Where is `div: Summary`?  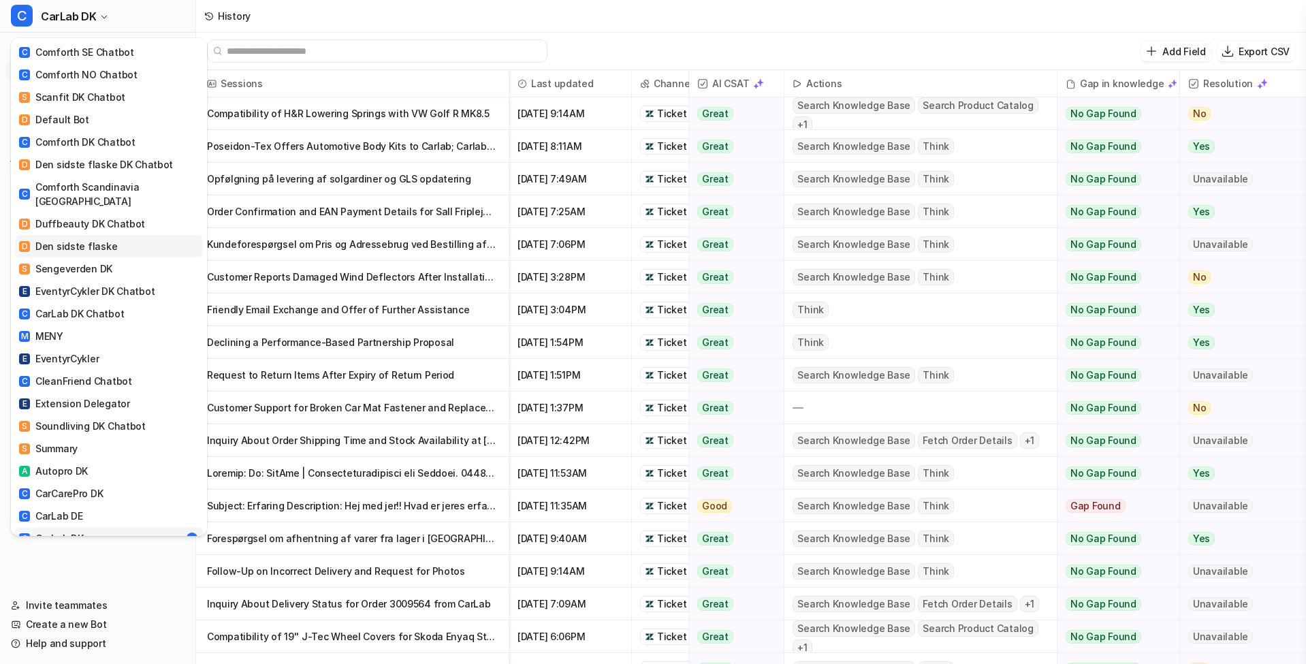 div: Summary is located at coordinates (48, 448).